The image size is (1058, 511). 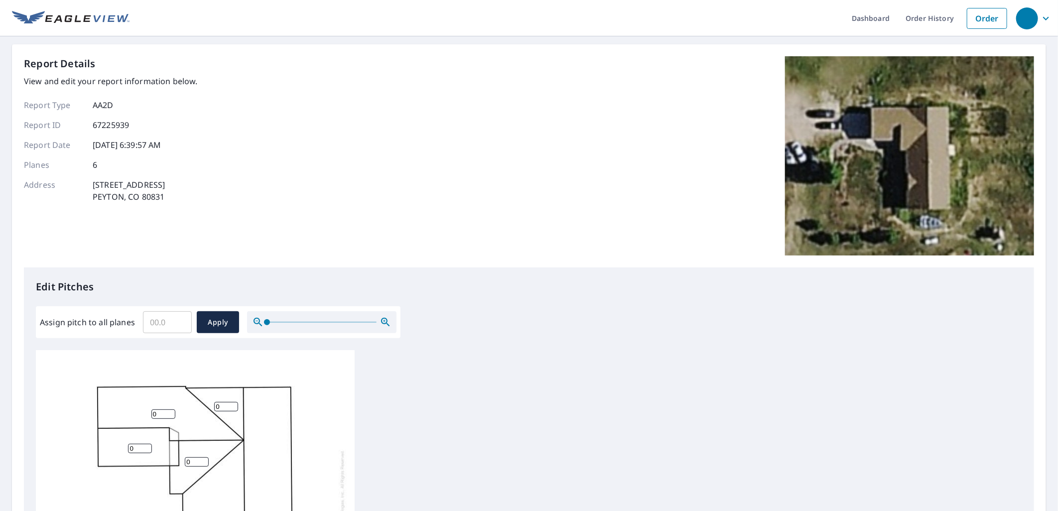 What do you see at coordinates (71, 18) in the screenshot?
I see `img: EV Logo` at bounding box center [71, 18].